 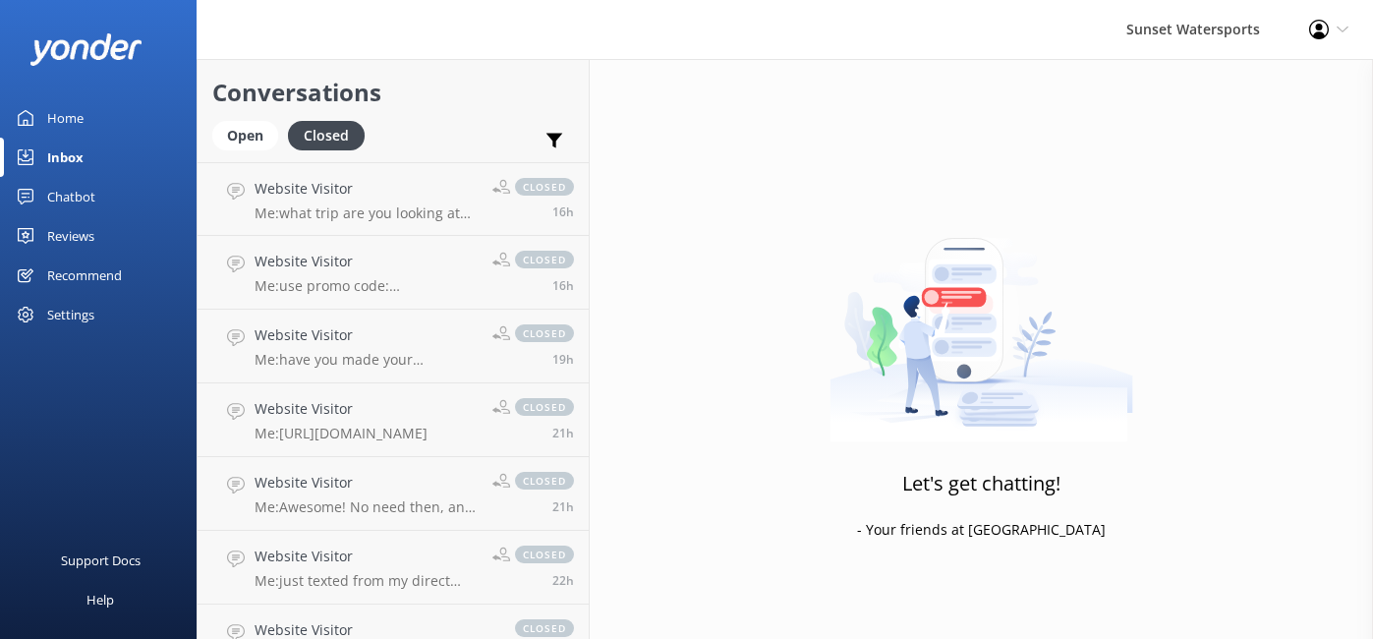 What do you see at coordinates (250, 135) in the screenshot?
I see `a: Open` at bounding box center [250, 135].